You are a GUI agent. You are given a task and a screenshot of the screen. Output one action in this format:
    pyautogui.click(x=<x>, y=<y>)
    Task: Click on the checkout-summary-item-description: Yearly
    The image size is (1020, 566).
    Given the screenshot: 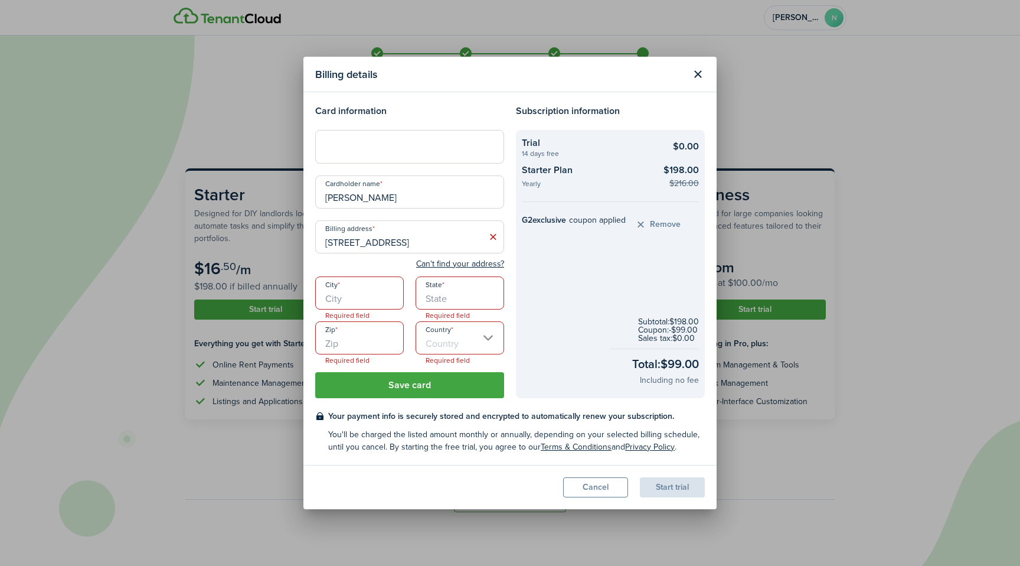 What is the action you would take?
    pyautogui.click(x=588, y=185)
    